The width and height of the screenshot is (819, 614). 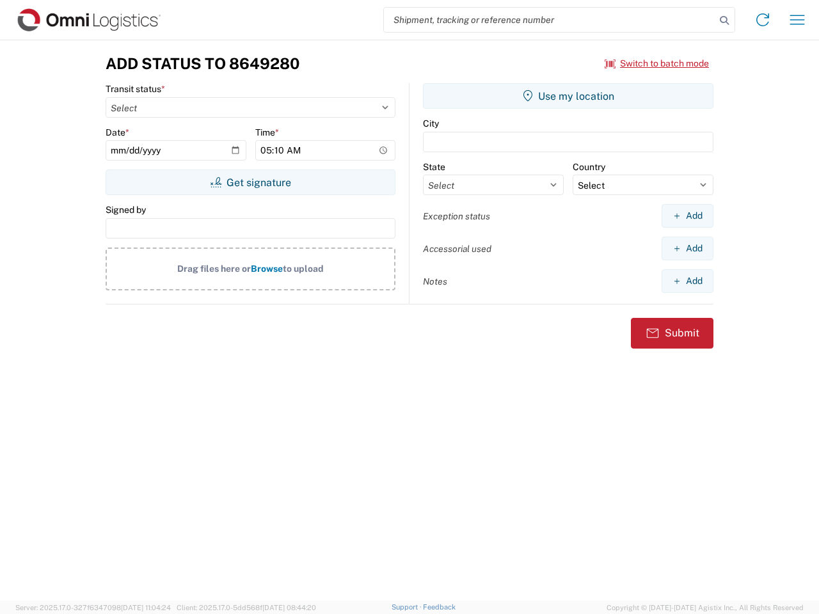 I want to click on label: Accessorial used, so click(x=457, y=249).